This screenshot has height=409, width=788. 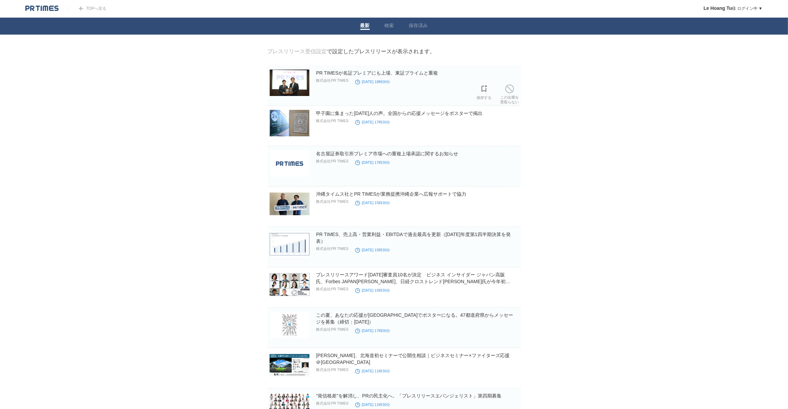 I want to click on a: プレスリリース受信設定, so click(x=297, y=51).